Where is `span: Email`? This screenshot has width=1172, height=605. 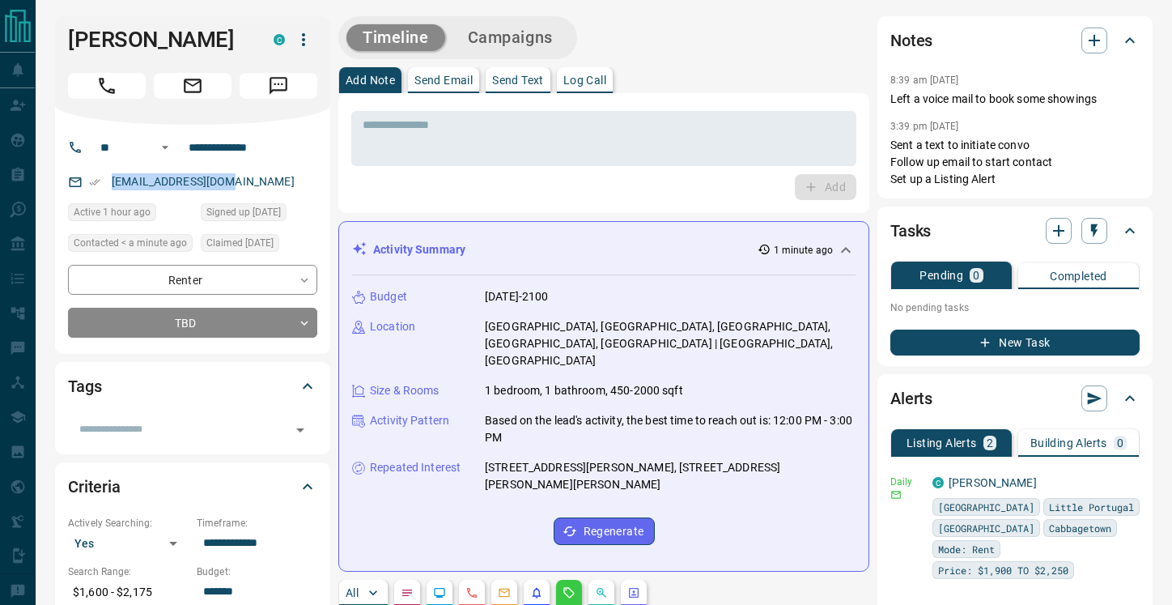 span: Email is located at coordinates (193, 86).